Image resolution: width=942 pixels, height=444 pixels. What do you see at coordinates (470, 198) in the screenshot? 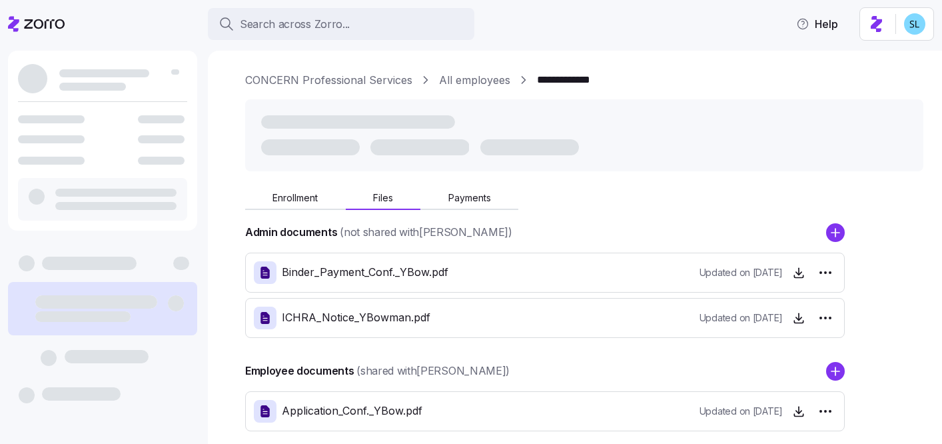
I see `span: Payments` at bounding box center [470, 198].